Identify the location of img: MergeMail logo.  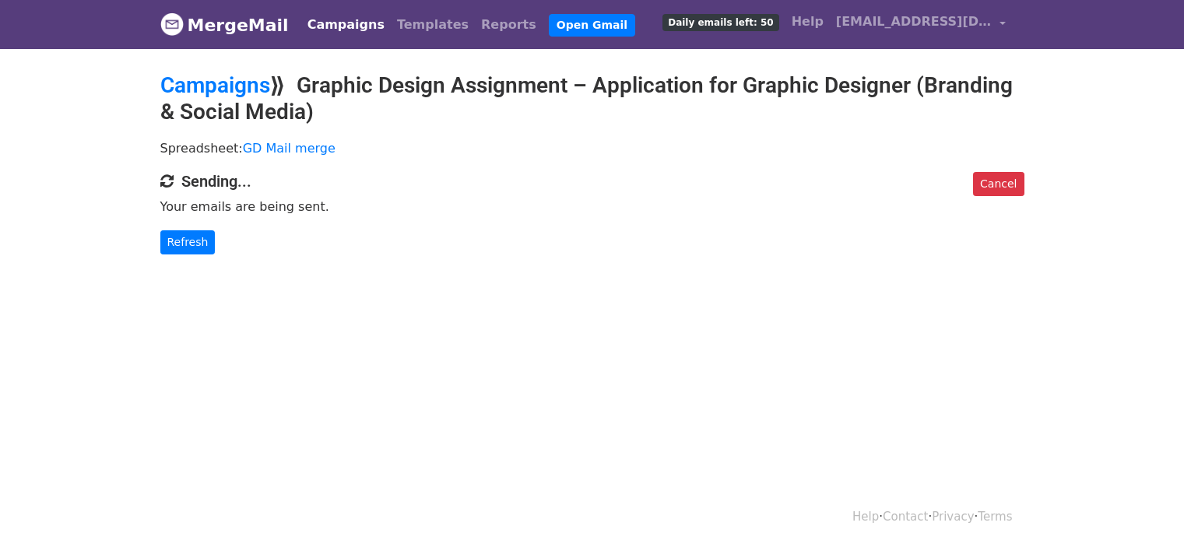
(172, 24).